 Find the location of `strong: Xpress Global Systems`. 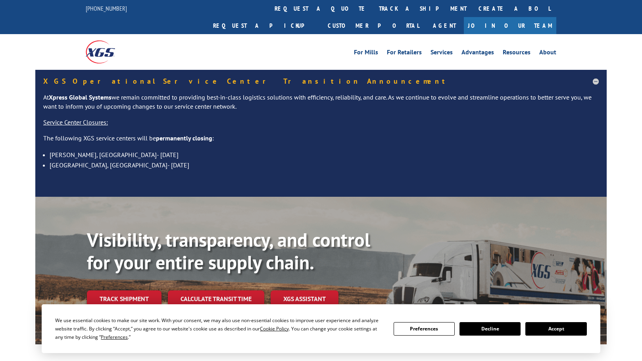

strong: Xpress Global Systems is located at coordinates (80, 97).